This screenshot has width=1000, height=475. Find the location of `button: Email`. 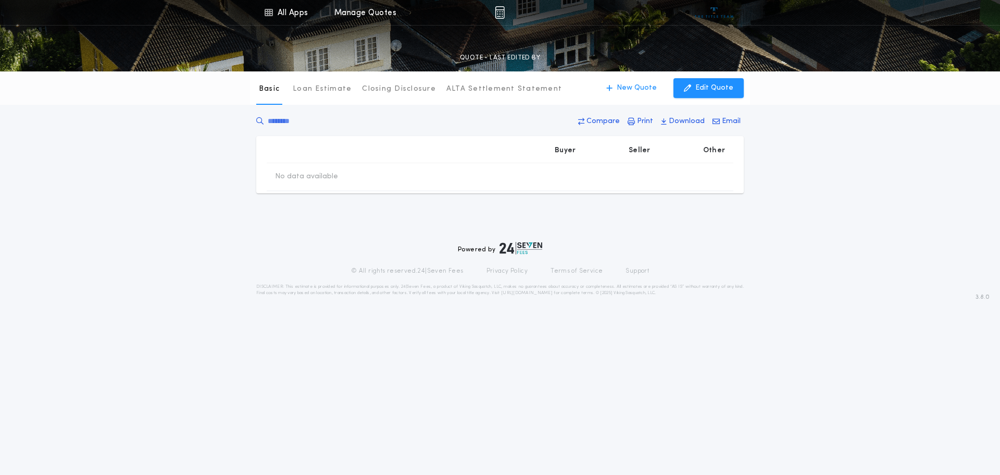

button: Email is located at coordinates (727, 121).